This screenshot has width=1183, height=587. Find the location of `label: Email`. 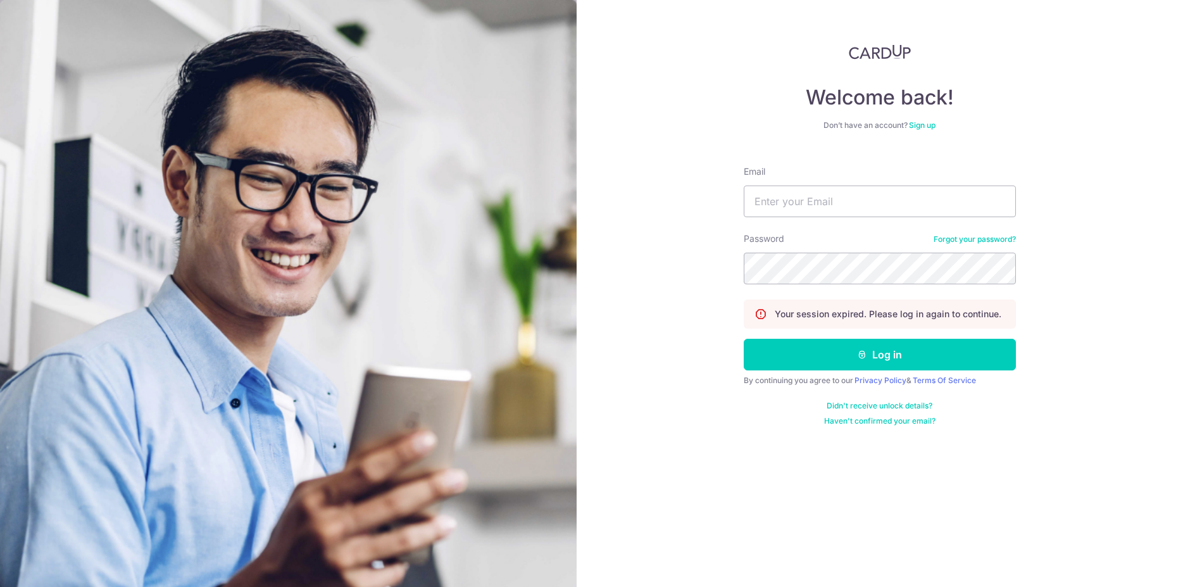

label: Email is located at coordinates (755, 172).